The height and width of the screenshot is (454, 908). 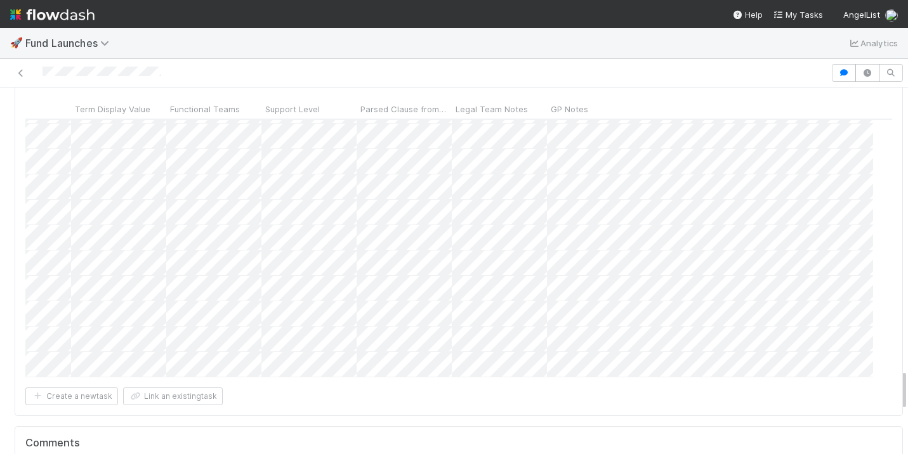 I want to click on img: avatar_0b1dbcb8-f701-47e0-85bc-d79ccc0efe6c.png, so click(x=892, y=15).